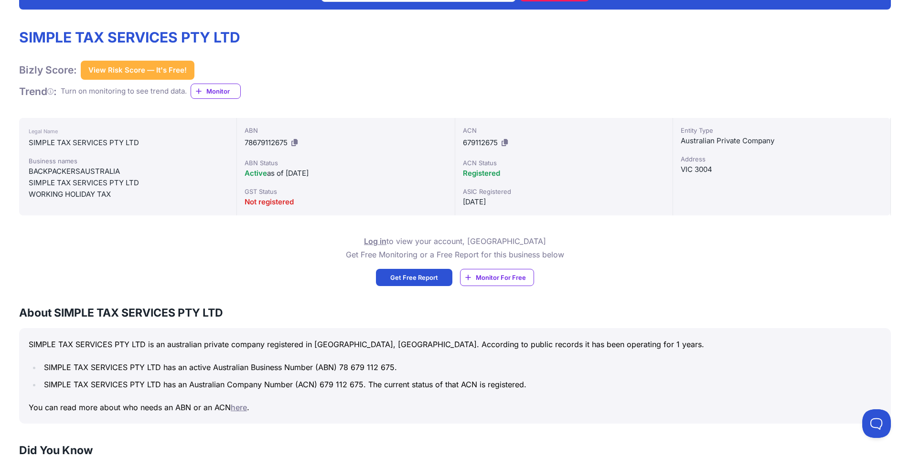  What do you see at coordinates (781, 159) in the screenshot?
I see `div: Address` at bounding box center [781, 159].